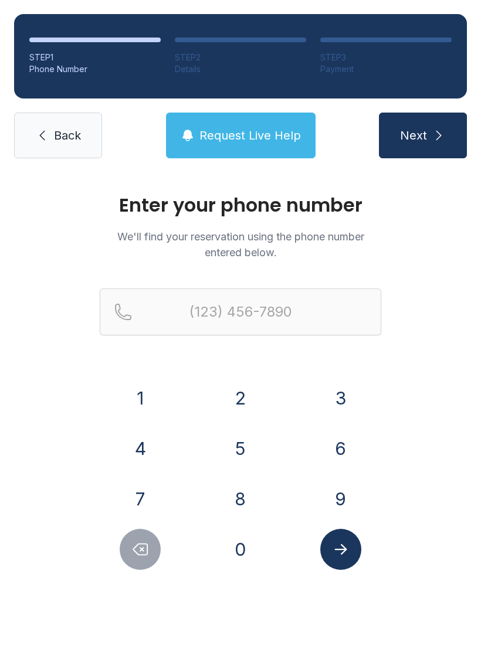 The image size is (481, 666). What do you see at coordinates (341, 449) in the screenshot?
I see `button: 6` at bounding box center [341, 449].